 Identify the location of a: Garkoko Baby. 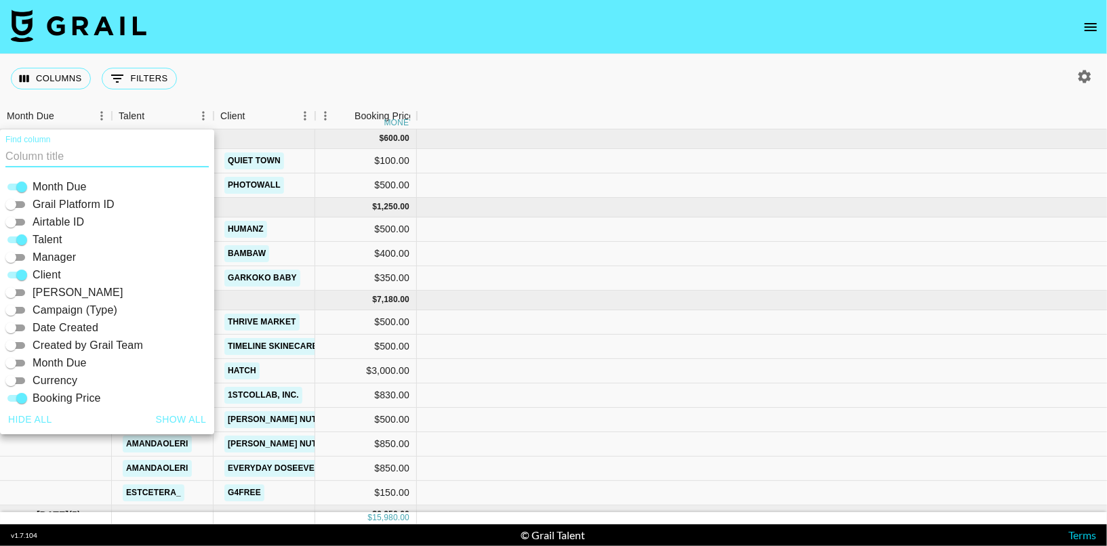
(262, 278).